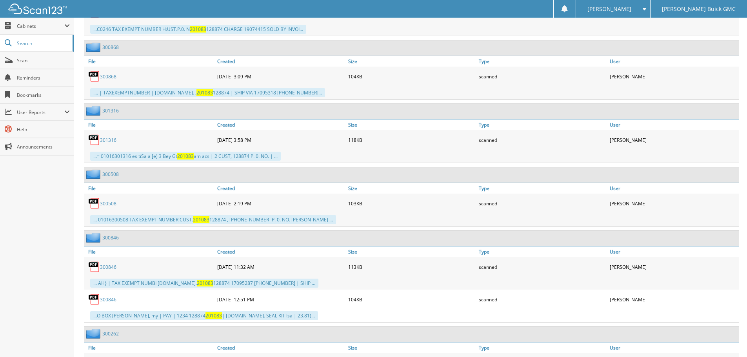 The height and width of the screenshot is (357, 747). Describe the element at coordinates (43, 147) in the screenshot. I see `span: Announcements` at that location.